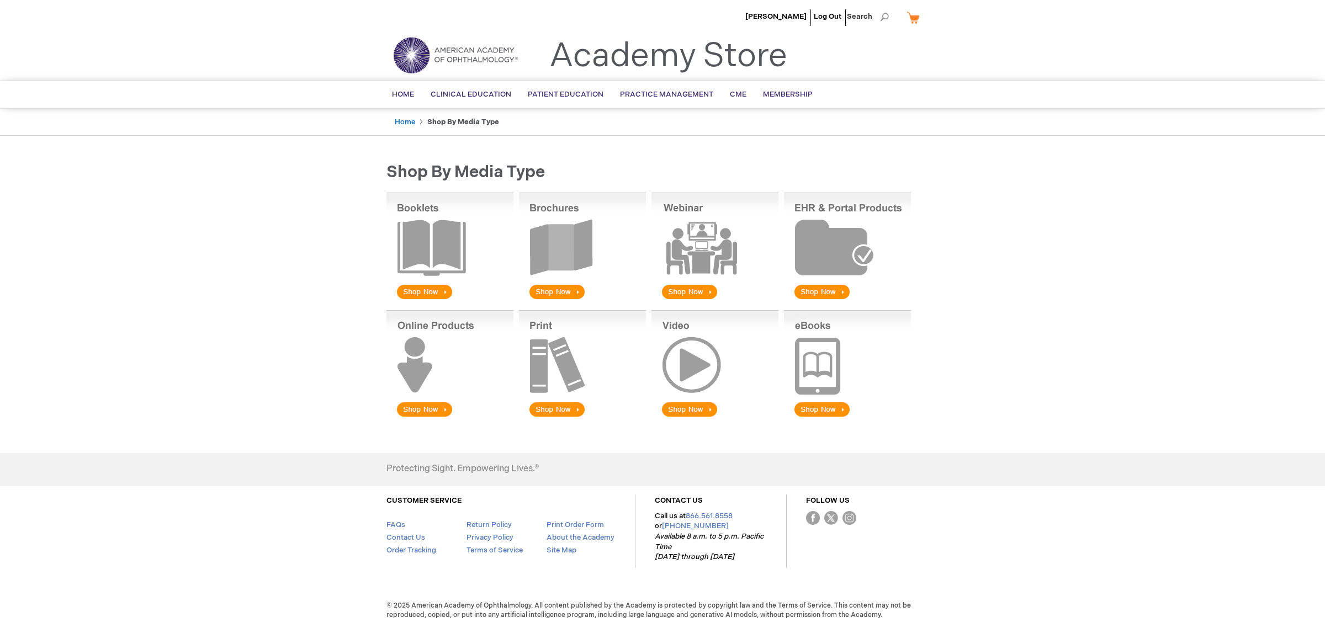 Image resolution: width=1325 pixels, height=628 pixels. What do you see at coordinates (738, 94) in the screenshot?
I see `span: CME` at bounding box center [738, 94].